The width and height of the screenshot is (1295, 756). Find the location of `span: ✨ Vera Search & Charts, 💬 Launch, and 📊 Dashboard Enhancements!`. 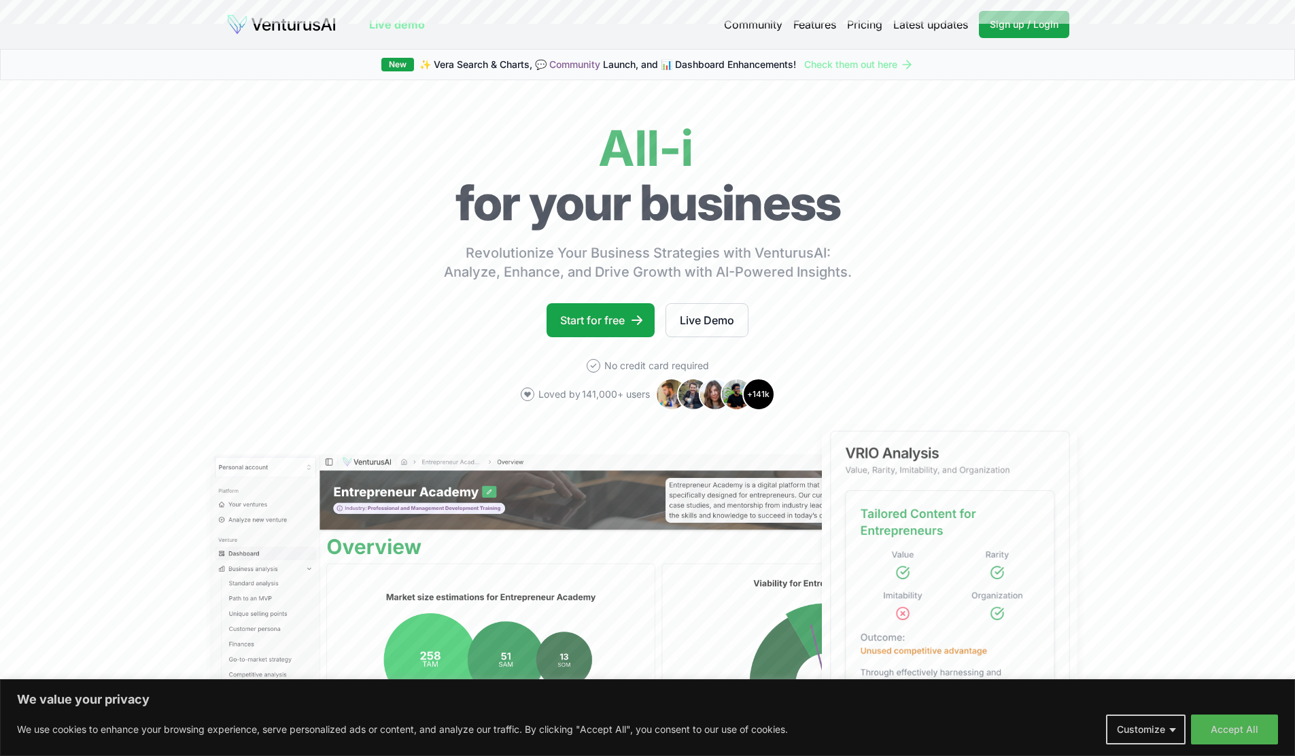

span: ✨ Vera Search & Charts, 💬 Launch, and 📊 Dashboard Enhancements! is located at coordinates (608, 65).